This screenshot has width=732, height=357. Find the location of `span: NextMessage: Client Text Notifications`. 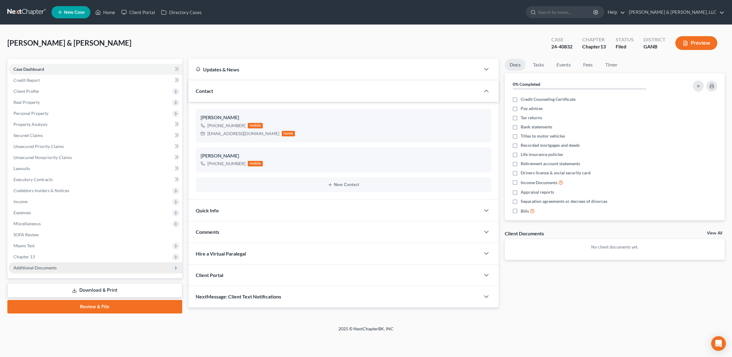

span: NextMessage: Client Text Notifications is located at coordinates (238, 296).